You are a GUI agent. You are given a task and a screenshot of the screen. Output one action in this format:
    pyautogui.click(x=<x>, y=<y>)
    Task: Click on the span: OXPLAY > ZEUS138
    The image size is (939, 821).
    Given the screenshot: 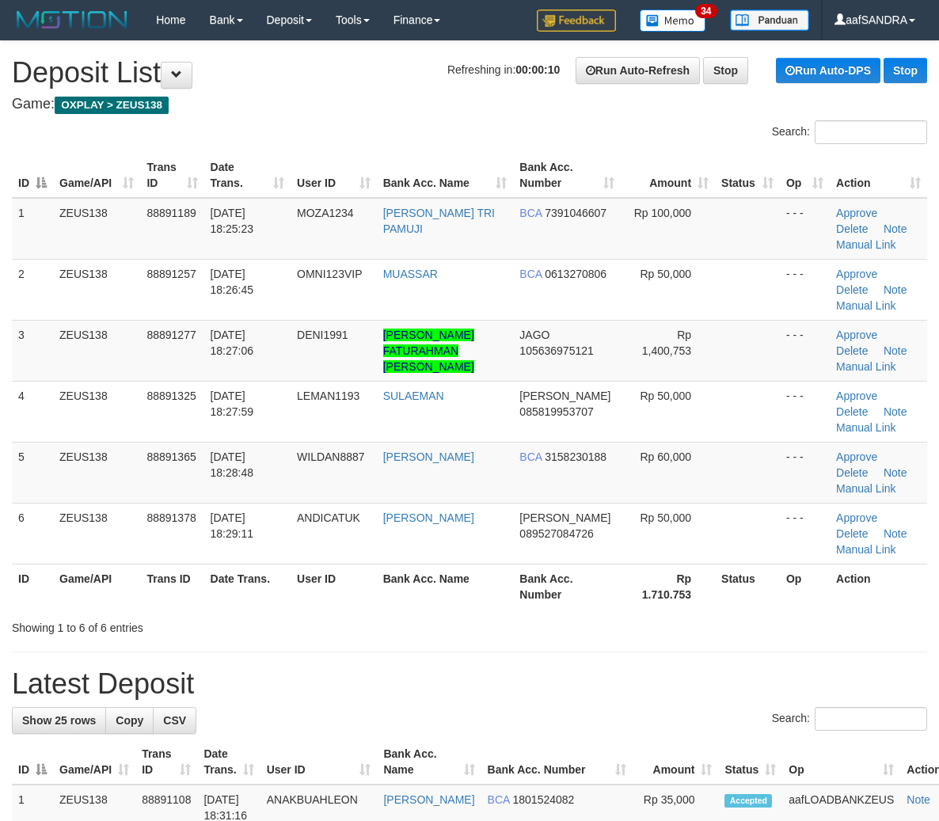 What is the action you would take?
    pyautogui.click(x=112, y=105)
    